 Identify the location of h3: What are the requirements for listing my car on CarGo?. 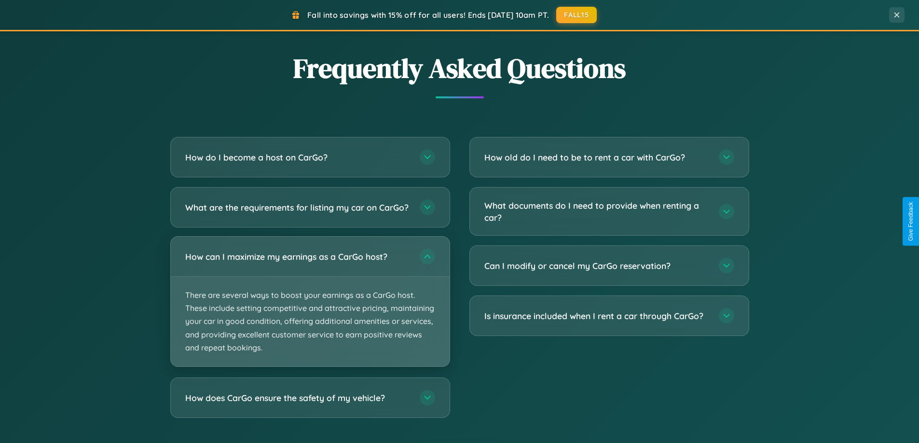
(298, 207).